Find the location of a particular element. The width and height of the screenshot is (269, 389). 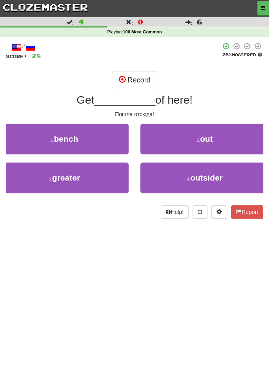

div: Mastered is located at coordinates (242, 55).